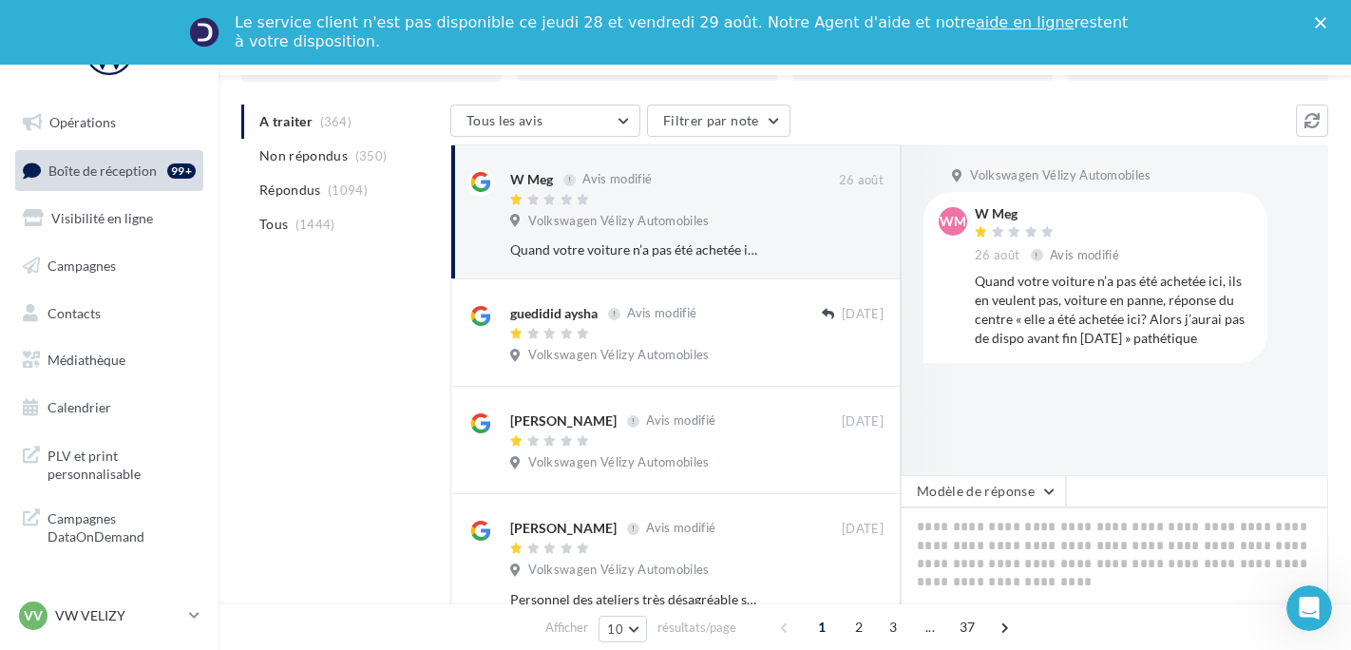 The image size is (1351, 650). What do you see at coordinates (1325, 23) in the screenshot?
I see `div: Fermer` at bounding box center [1325, 23].